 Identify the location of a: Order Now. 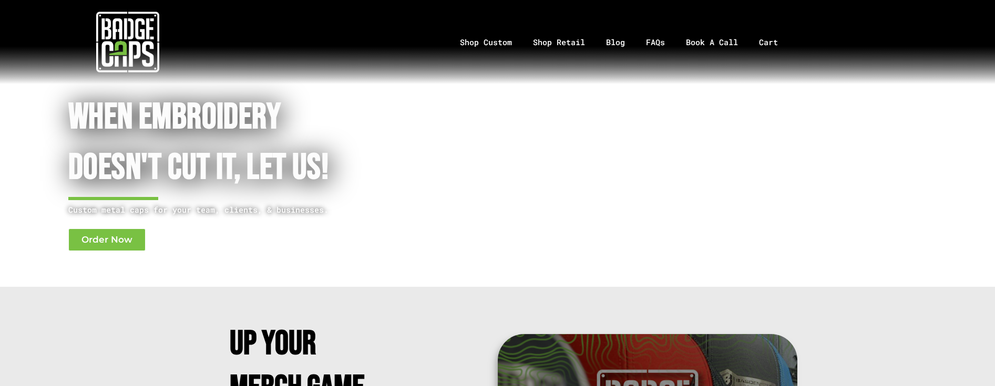
(107, 240).